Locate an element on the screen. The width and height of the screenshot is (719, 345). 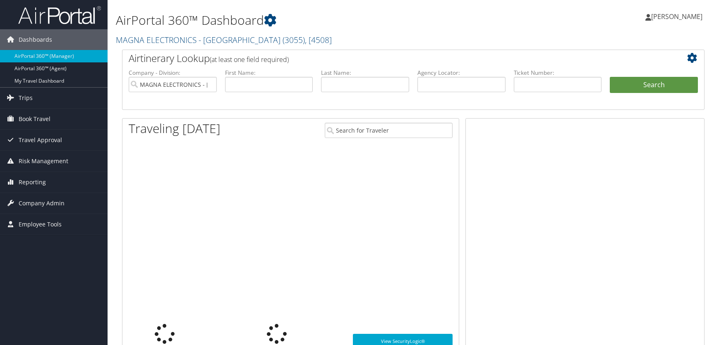
span: Dashboards is located at coordinates (35, 40).